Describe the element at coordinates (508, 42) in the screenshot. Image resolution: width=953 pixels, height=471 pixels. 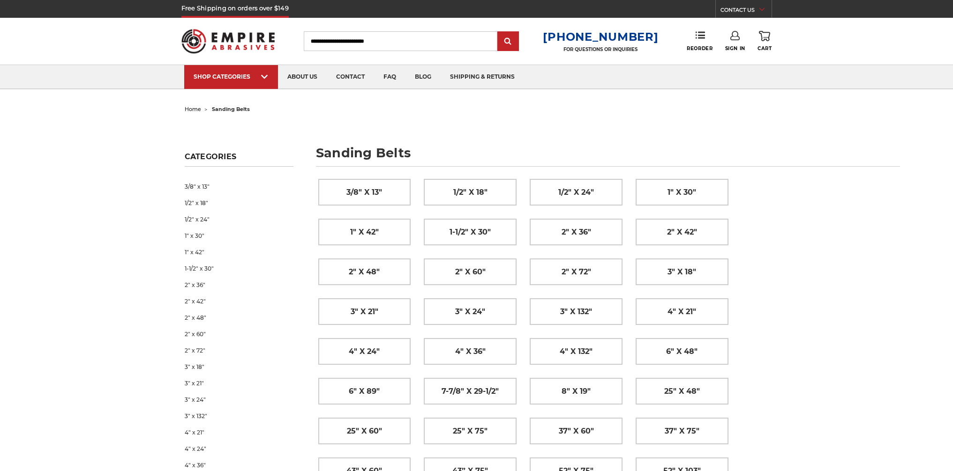
I see `input: Submit` at that location.